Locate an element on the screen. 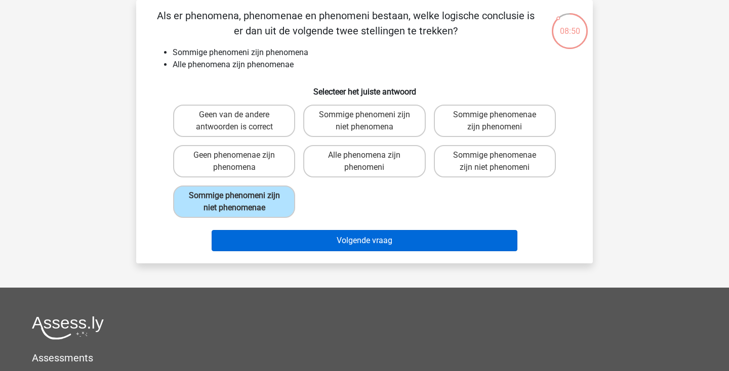  label: Geen van de andere antwoorden is correct is located at coordinates (234, 121).